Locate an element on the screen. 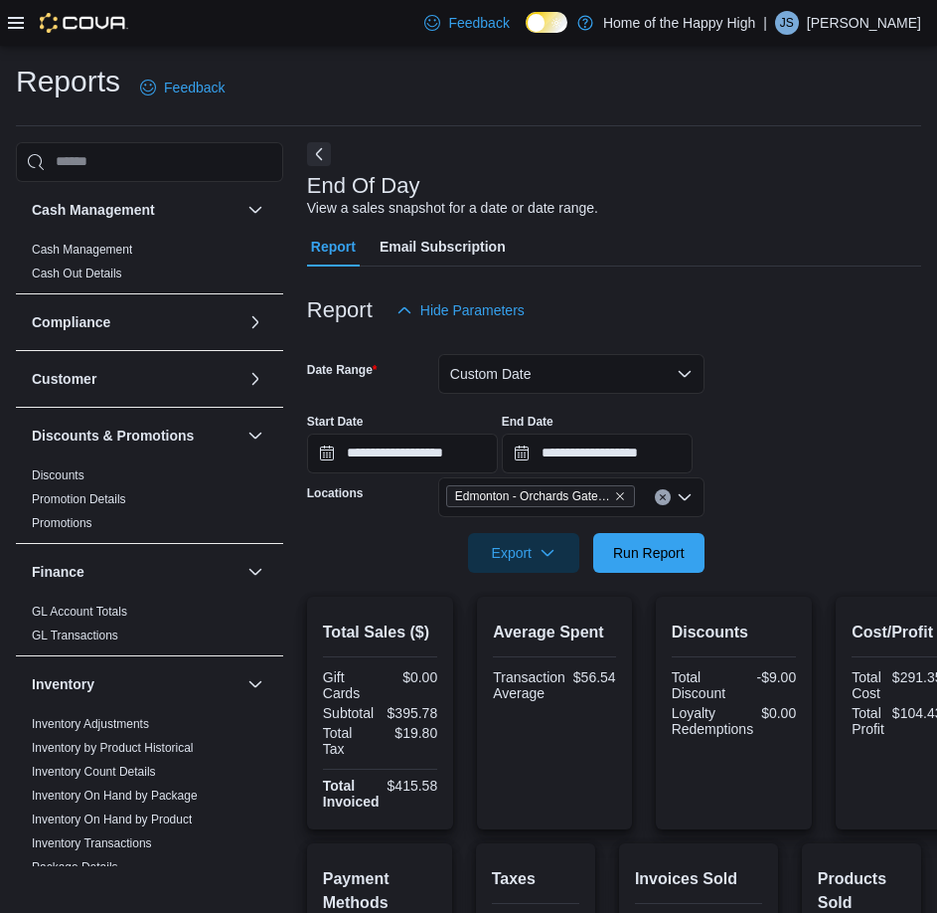 Image resolution: width=937 pixels, height=913 pixels. h2: Total Sales ($) is located at coordinates (380, 632).